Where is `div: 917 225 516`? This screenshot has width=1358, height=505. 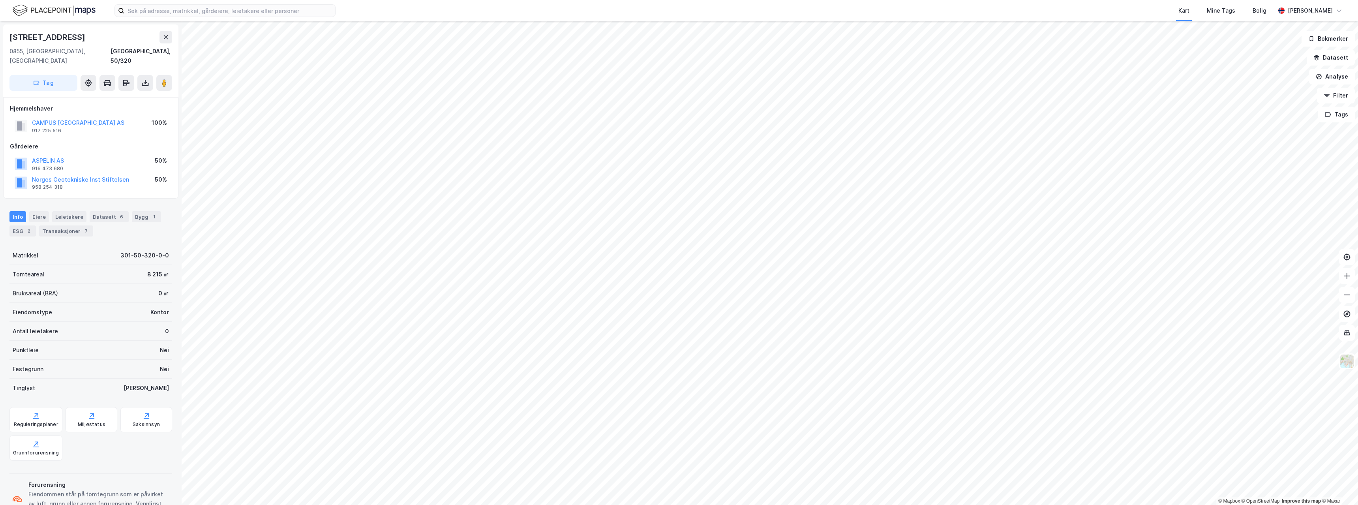
div: 917 225 516 is located at coordinates (47, 131).